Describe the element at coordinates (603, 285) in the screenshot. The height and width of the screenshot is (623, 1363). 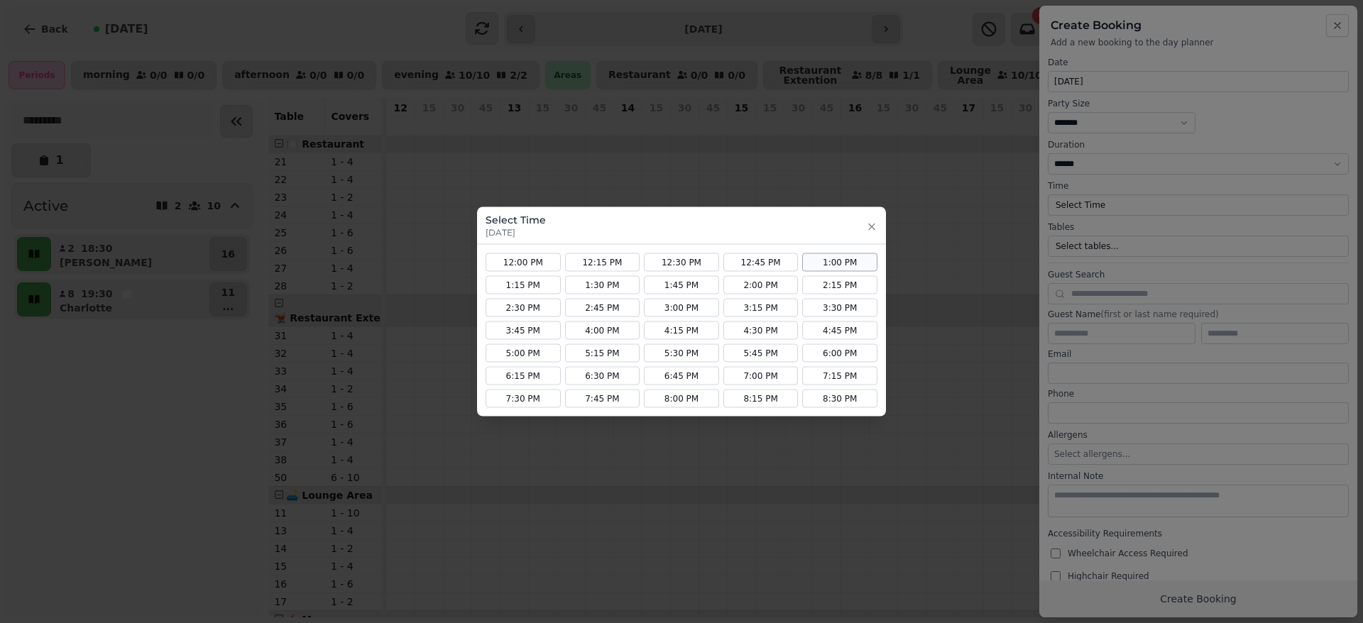
I see `button: 1:30 PM` at that location.